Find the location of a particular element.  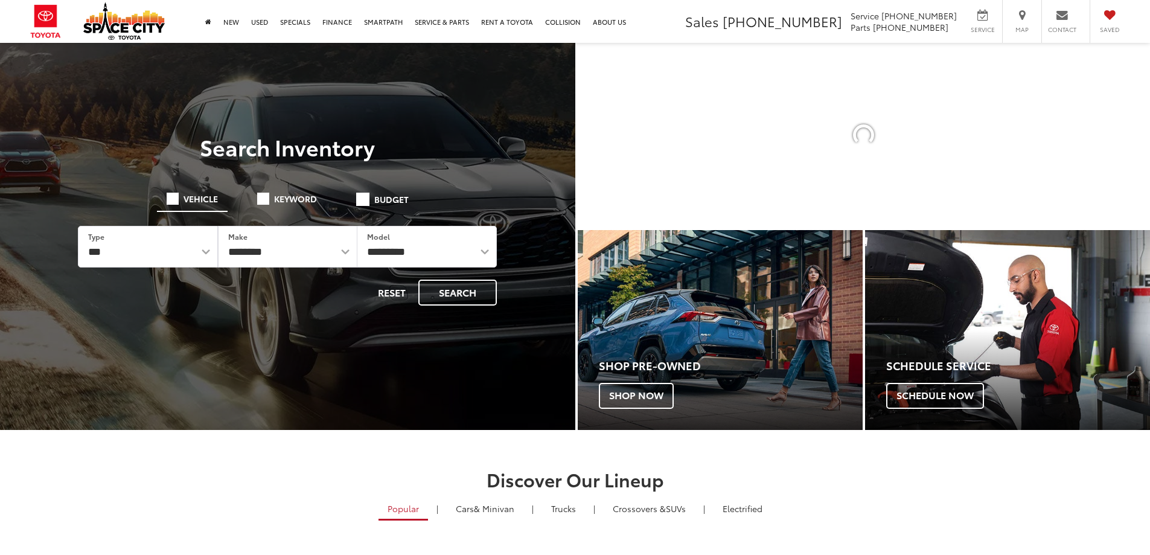

a: Electrified is located at coordinates (742, 508).